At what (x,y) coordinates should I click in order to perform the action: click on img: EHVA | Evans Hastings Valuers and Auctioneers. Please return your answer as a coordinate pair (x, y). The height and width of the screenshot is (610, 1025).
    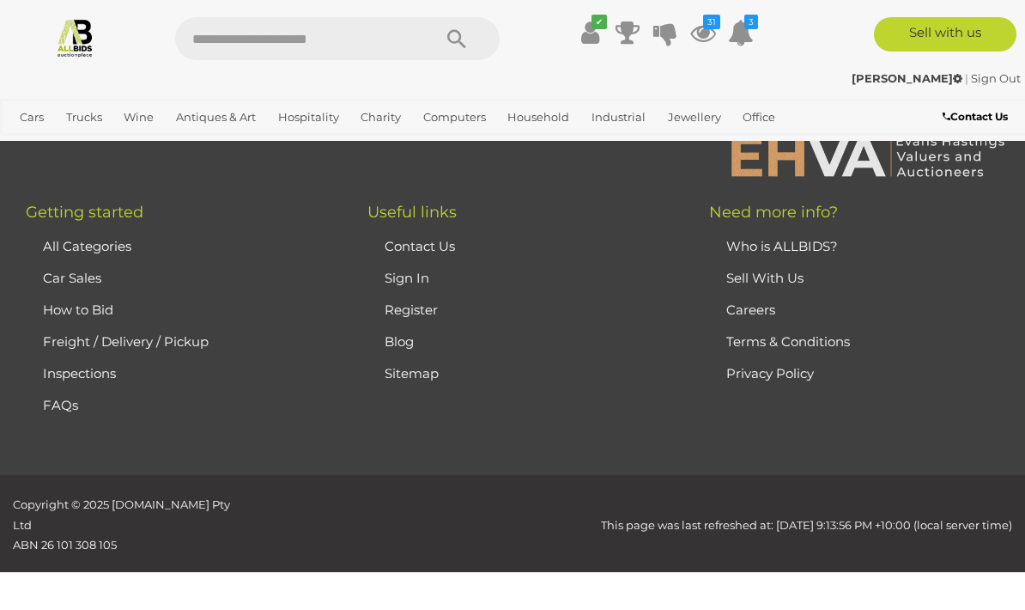
    Looking at the image, I should click on (868, 155).